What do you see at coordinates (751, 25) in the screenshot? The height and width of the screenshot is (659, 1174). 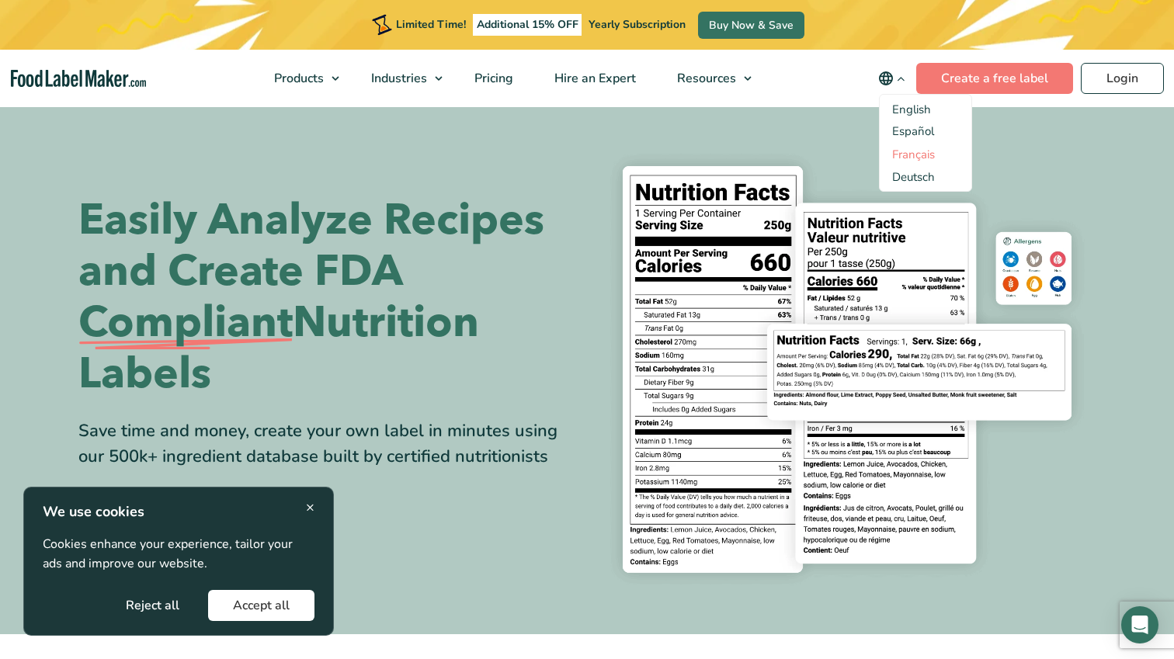 I see `a: Buy Now & Save` at bounding box center [751, 25].